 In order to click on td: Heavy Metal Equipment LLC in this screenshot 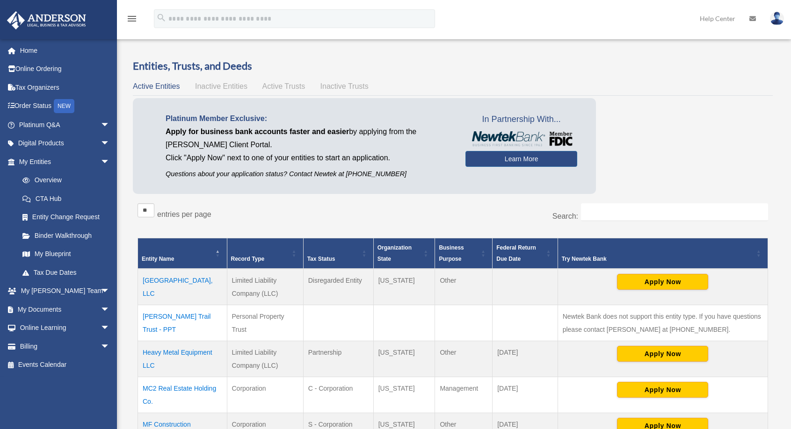, I will do `click(182, 359)`.